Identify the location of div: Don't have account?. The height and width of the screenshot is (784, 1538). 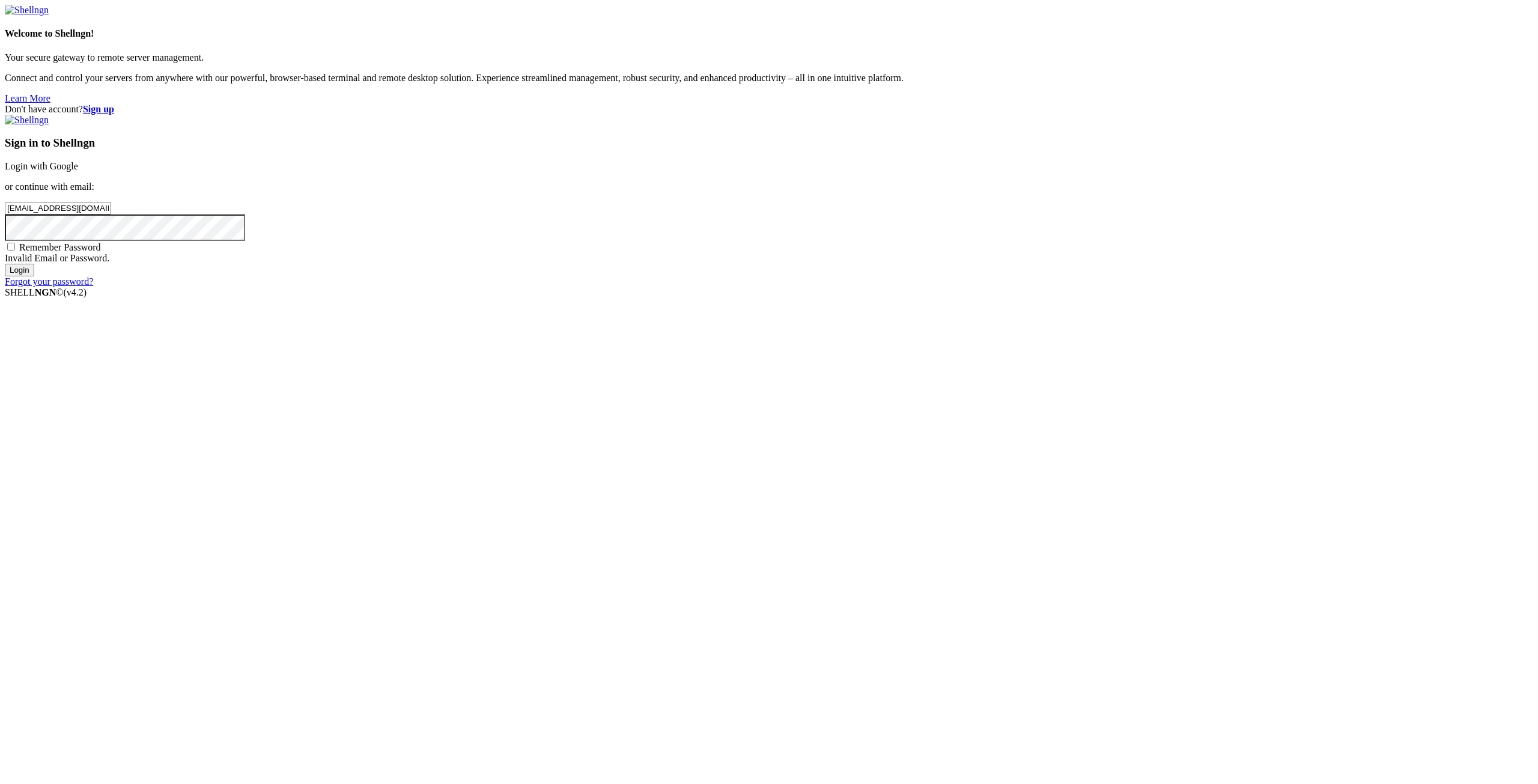
(769, 110).